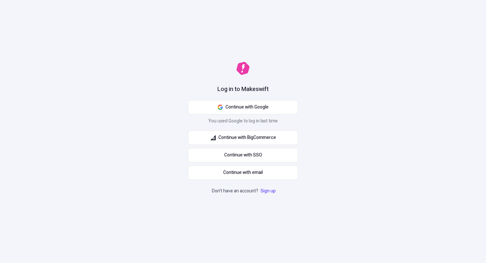 The height and width of the screenshot is (263, 486). What do you see at coordinates (243, 173) in the screenshot?
I see `span: Continue with email` at bounding box center [243, 173].